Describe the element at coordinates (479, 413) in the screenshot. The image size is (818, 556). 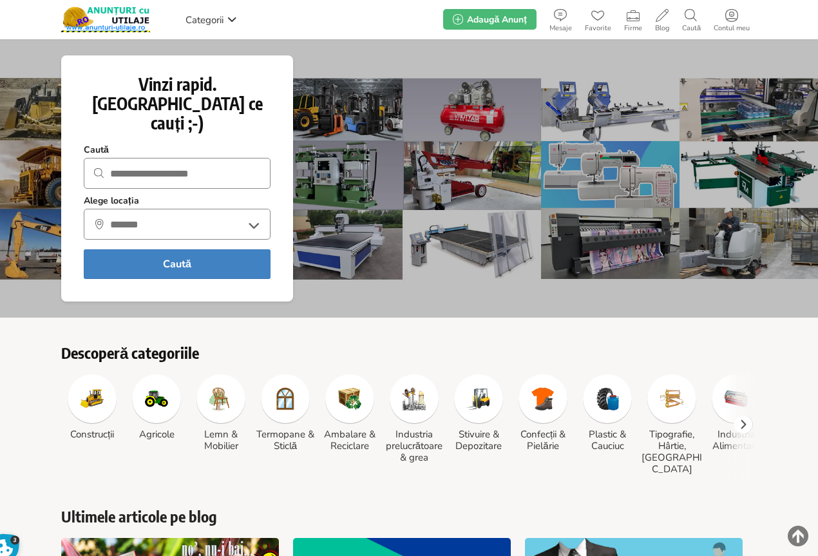
I see `a: Stivuire & Depozitare Stivuire & Depozitare` at that location.